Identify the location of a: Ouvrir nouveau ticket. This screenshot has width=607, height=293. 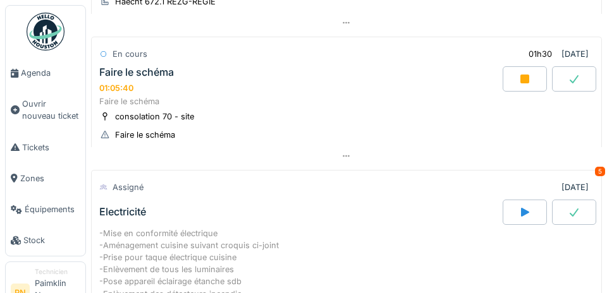
(46, 110).